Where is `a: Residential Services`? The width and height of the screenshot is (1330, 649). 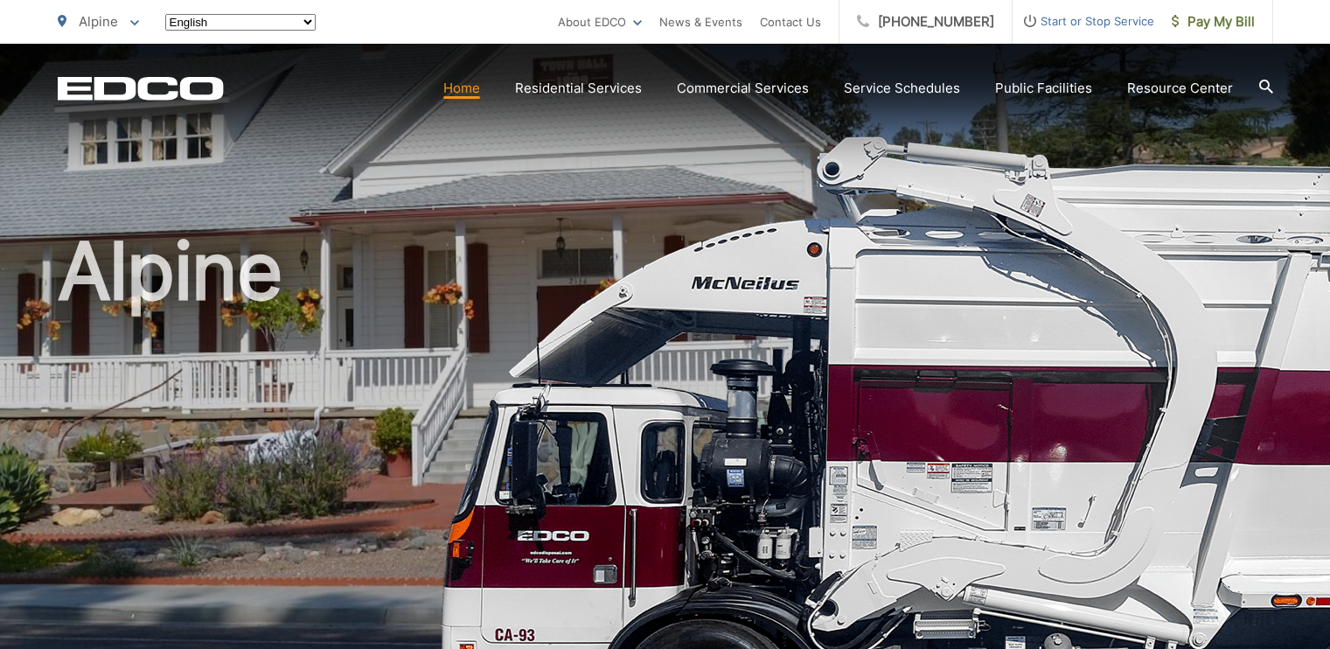 a: Residential Services is located at coordinates (578, 88).